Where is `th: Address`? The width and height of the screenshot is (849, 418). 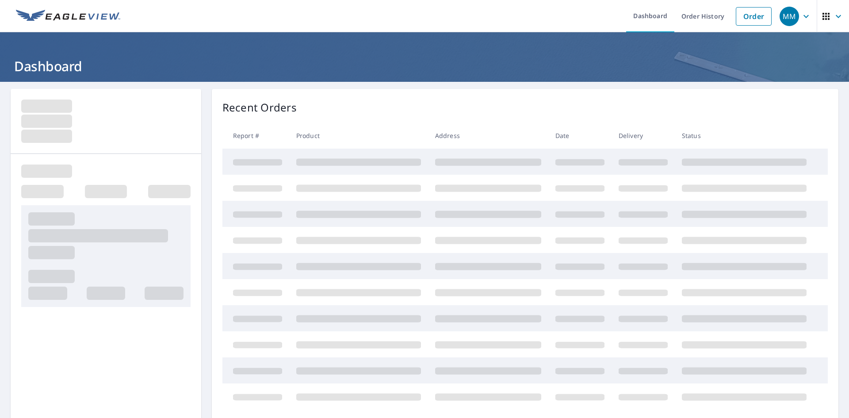
th: Address is located at coordinates (488, 135).